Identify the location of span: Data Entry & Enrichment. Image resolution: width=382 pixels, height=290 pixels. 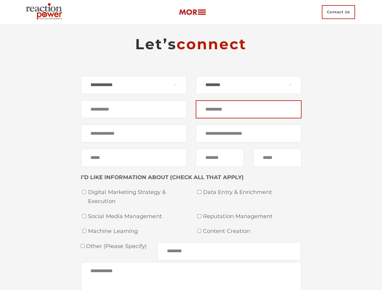
(252, 193).